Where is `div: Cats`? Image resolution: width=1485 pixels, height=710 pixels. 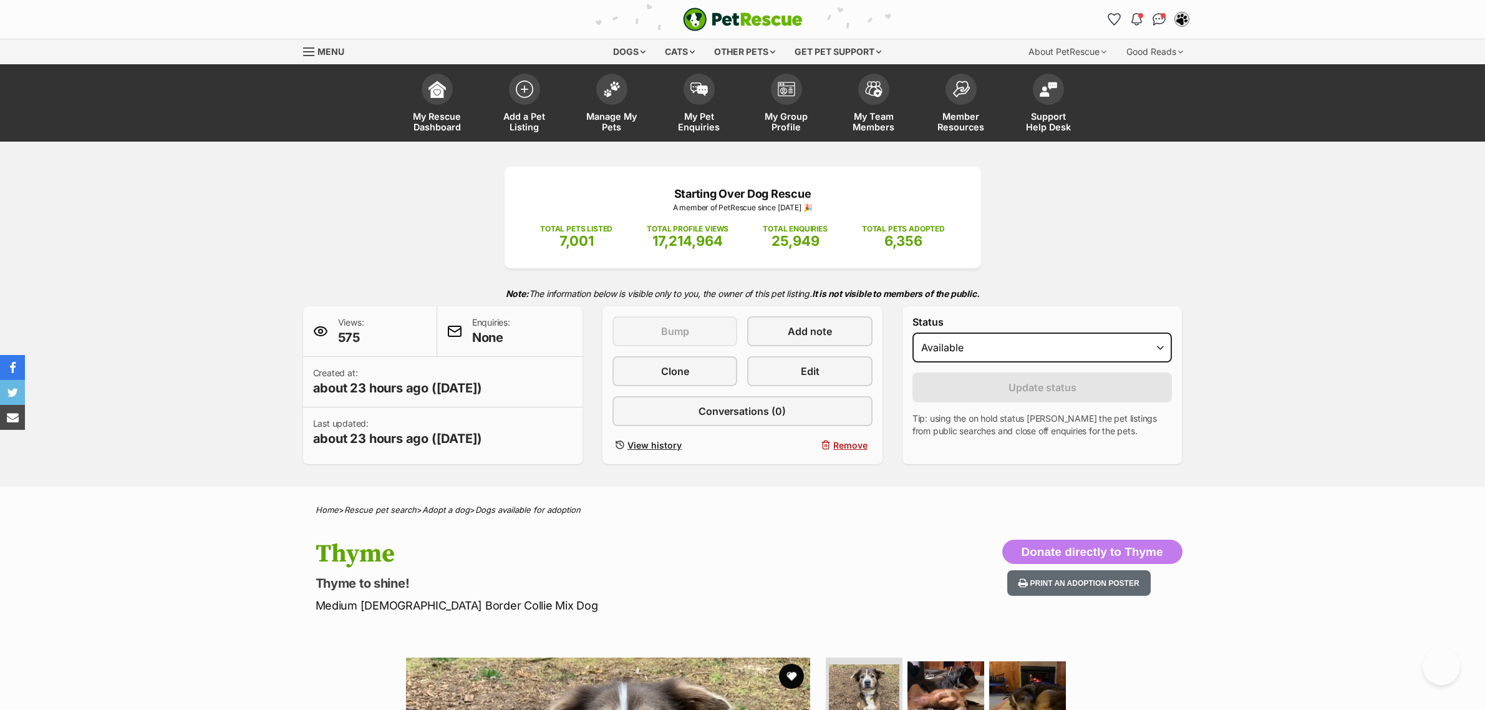
div: Cats is located at coordinates (680, 52).